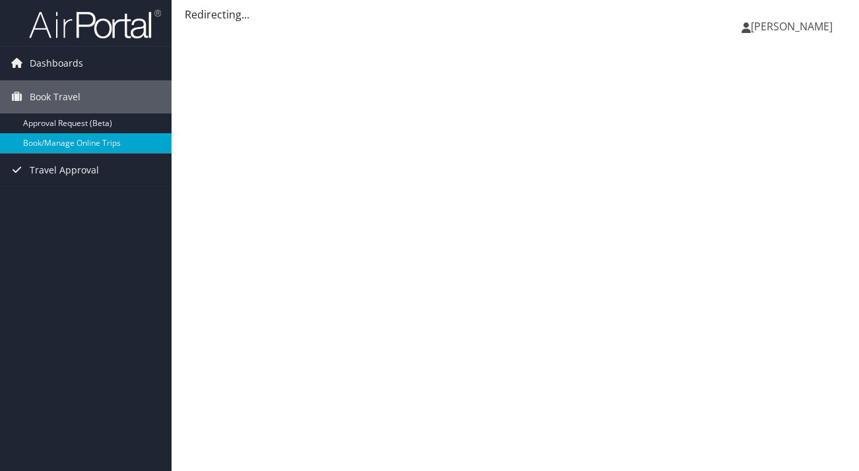 The image size is (859, 471). I want to click on img: airportal-logo.png, so click(95, 24).